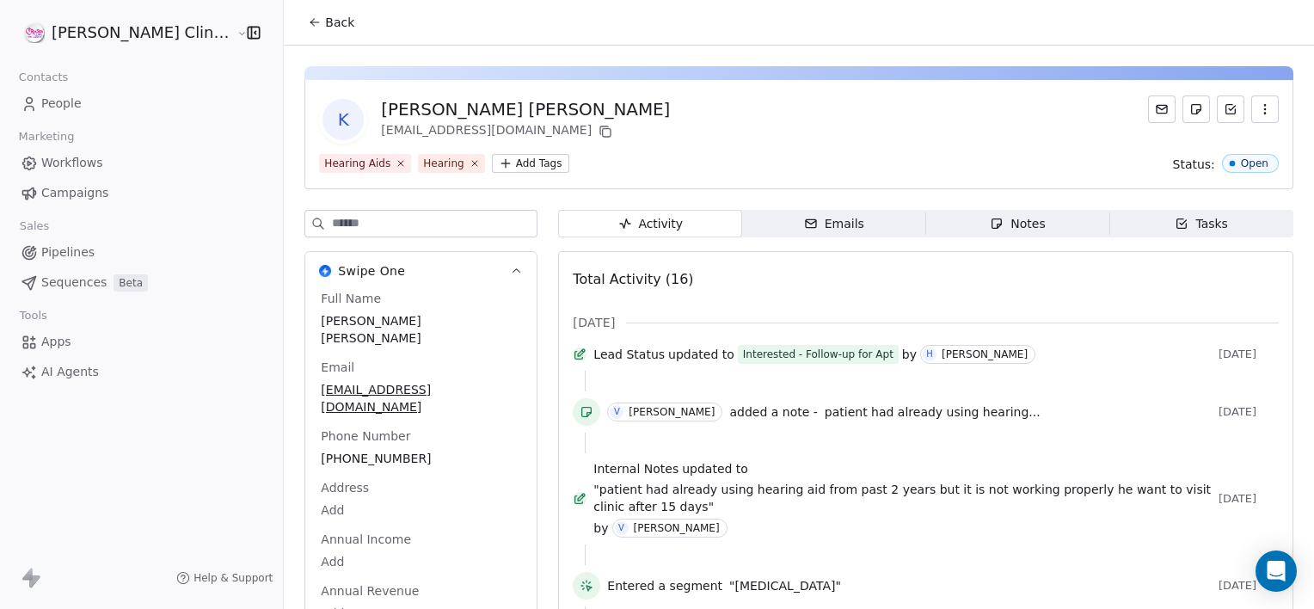 The width and height of the screenshot is (1314, 609). I want to click on span: Internal Notes, so click(636, 469).